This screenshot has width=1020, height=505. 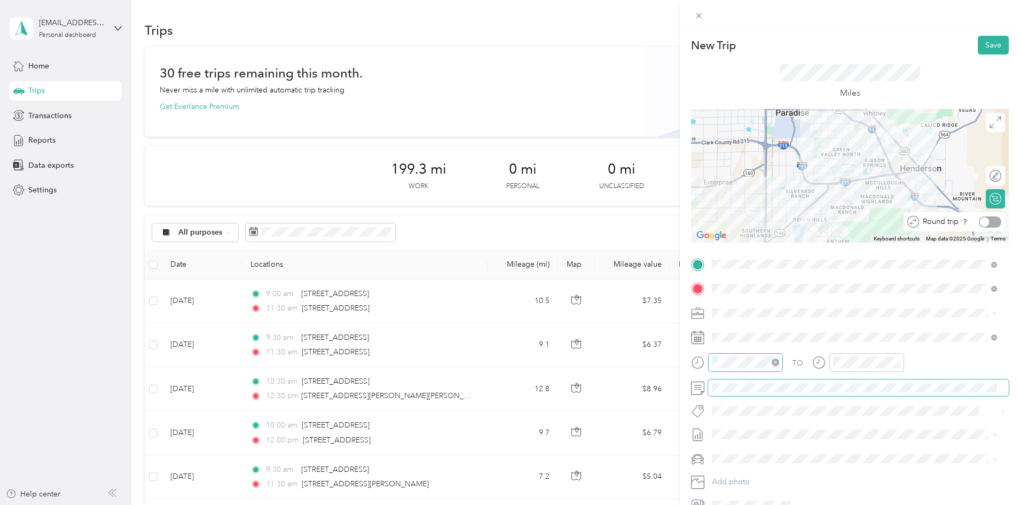 I want to click on button: Add photo, so click(x=858, y=482).